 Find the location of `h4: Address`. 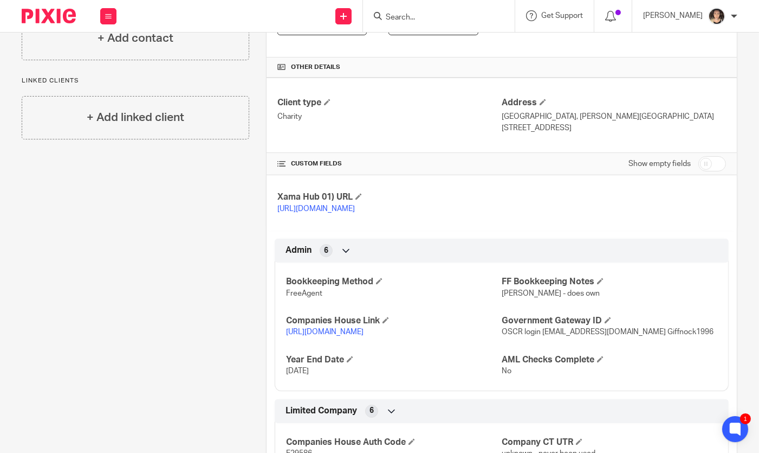

h4: Address is located at coordinates (614, 102).